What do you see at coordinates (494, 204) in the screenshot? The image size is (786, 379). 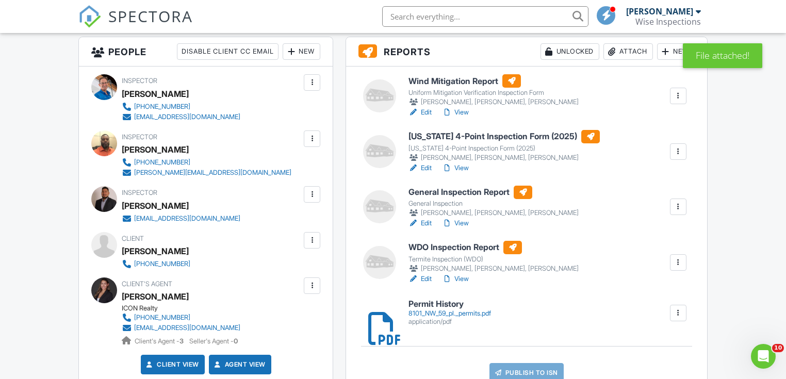 I see `div: General Inspection` at bounding box center [494, 204].